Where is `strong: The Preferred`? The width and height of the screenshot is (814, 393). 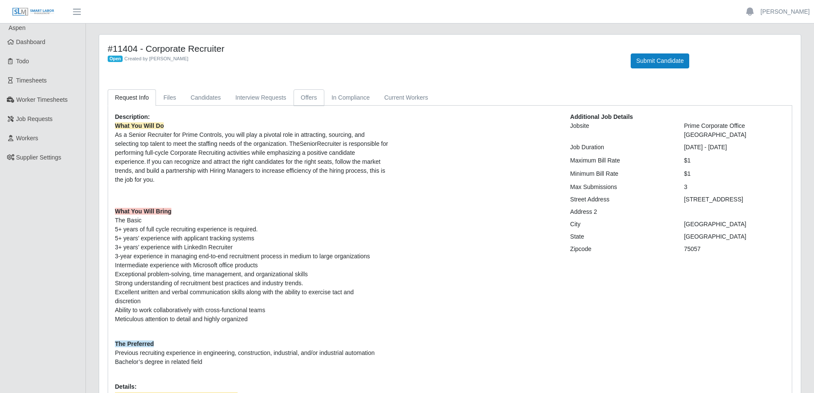 strong: The Preferred is located at coordinates (134, 343).